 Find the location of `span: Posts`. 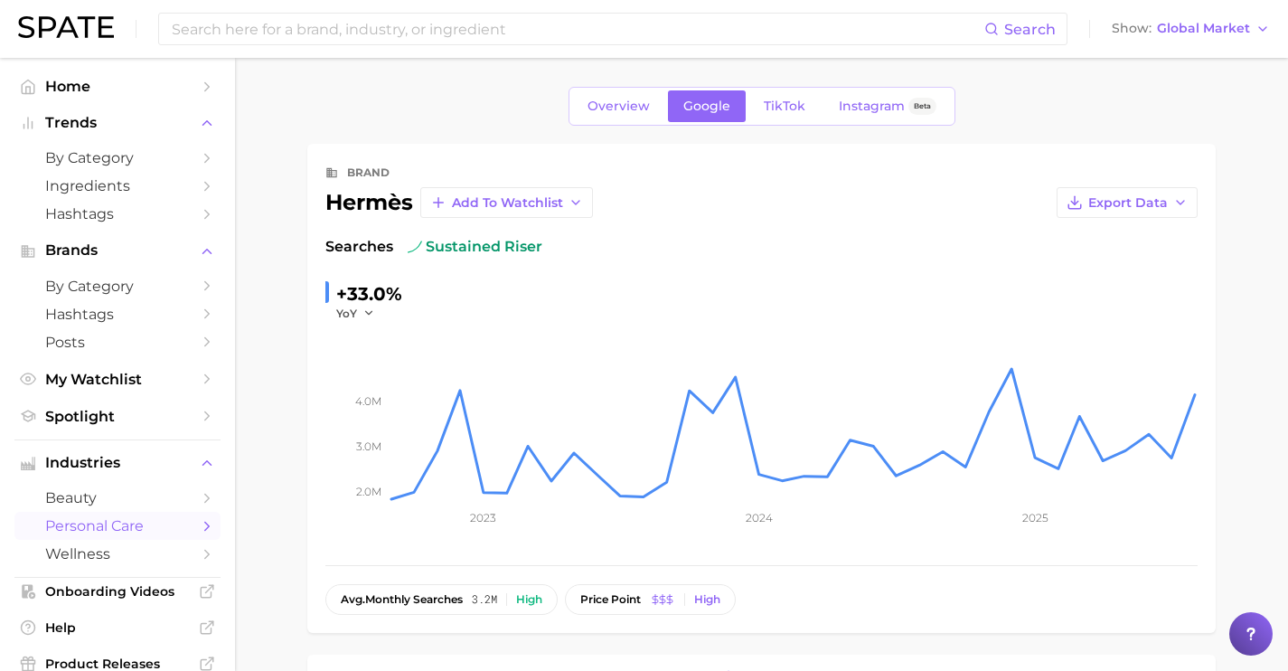

span: Posts is located at coordinates (117, 342).